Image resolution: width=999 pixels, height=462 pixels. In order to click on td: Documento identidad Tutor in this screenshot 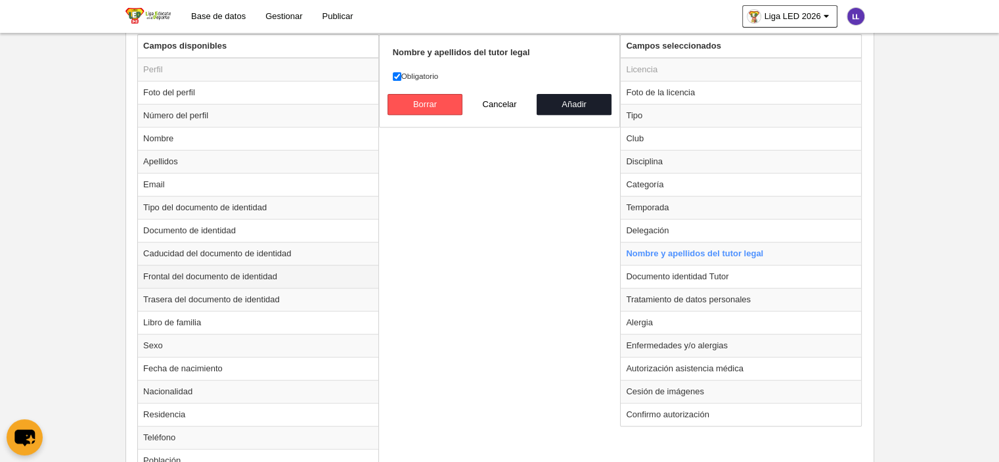, I will do `click(741, 276)`.